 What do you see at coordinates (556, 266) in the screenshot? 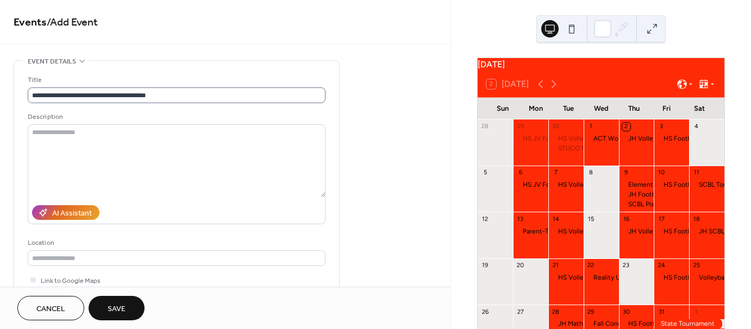
I see `div: 21` at bounding box center [556, 266].